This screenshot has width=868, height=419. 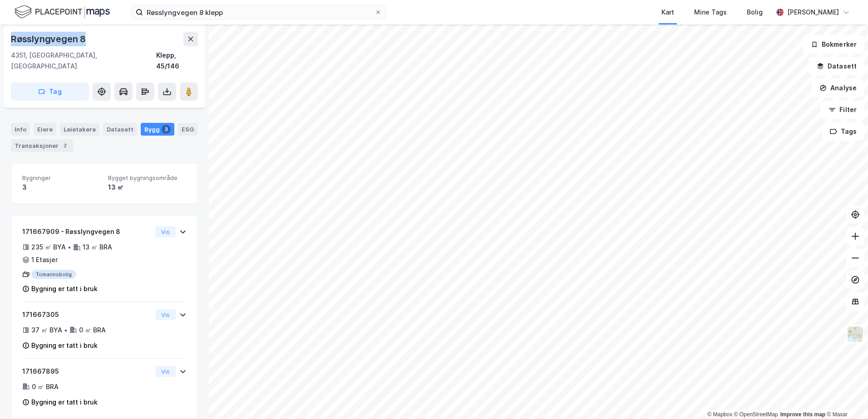 What do you see at coordinates (838, 88) in the screenshot?
I see `button: Analyse` at bounding box center [838, 88].